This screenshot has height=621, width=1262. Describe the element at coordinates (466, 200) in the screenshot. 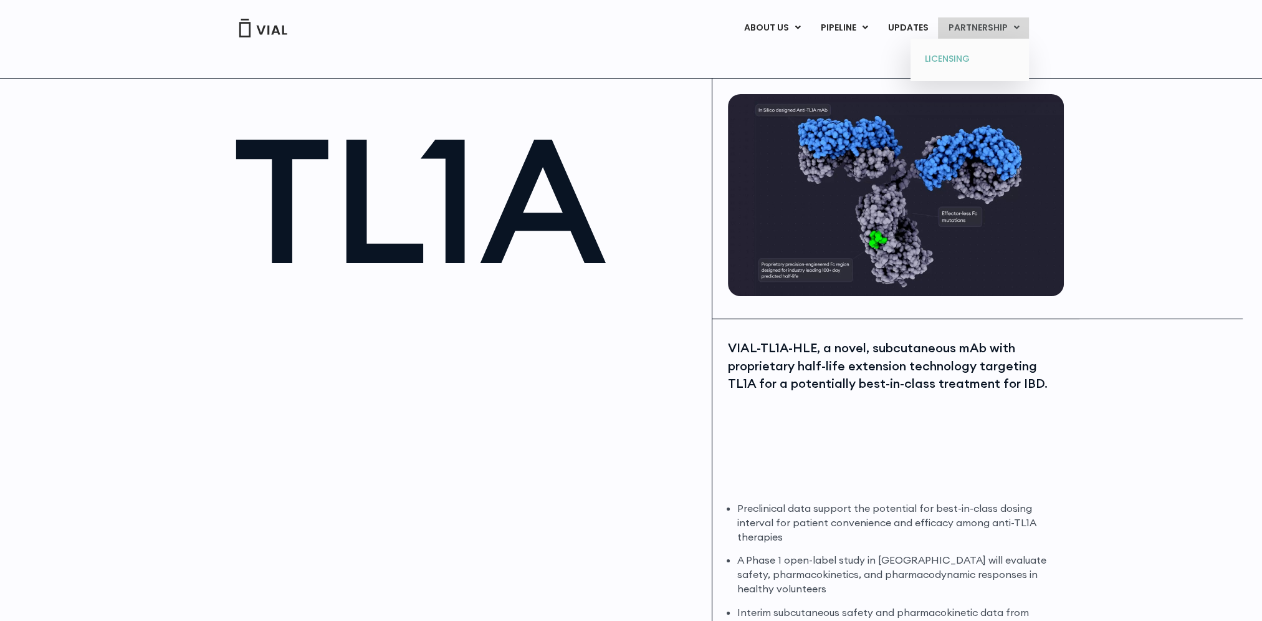

I see `h1: TL1A` at that location.